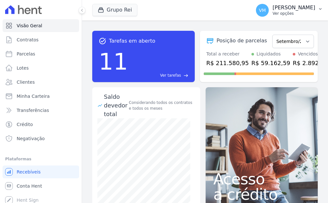  Describe the element at coordinates (160, 75) in the screenshot. I see `a: Ver tarefas east` at that location.